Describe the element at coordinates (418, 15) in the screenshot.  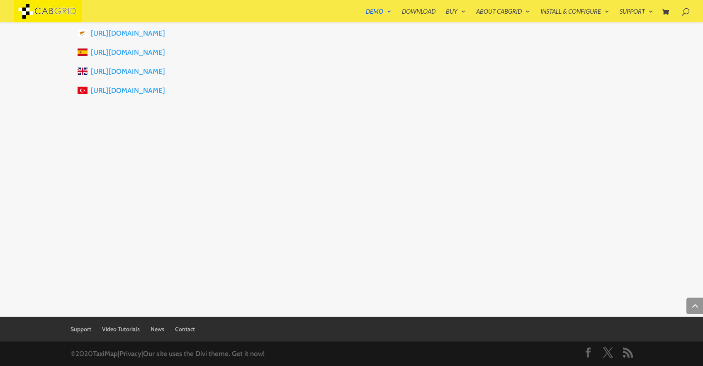
I see `a: Download` at that location.